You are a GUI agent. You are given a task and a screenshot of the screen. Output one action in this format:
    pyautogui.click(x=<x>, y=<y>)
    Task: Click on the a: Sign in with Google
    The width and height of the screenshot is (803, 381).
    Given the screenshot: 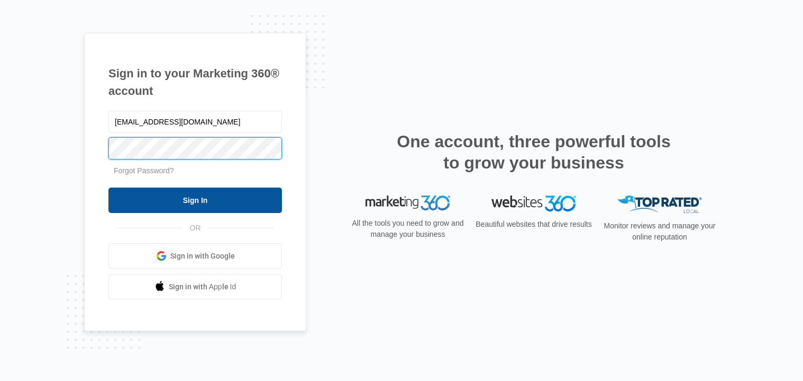 What is the action you would take?
    pyautogui.click(x=195, y=256)
    